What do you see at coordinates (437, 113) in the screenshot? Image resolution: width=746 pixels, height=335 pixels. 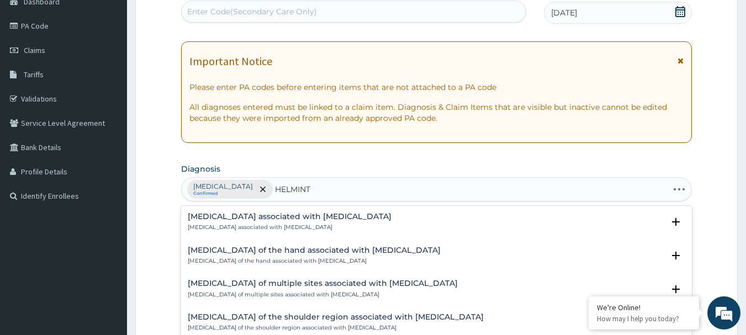 I see `p: All diagnoses entered must be linked to a claim item. Diagnosis & Claim Items that are visible bu...` at bounding box center [437, 113].